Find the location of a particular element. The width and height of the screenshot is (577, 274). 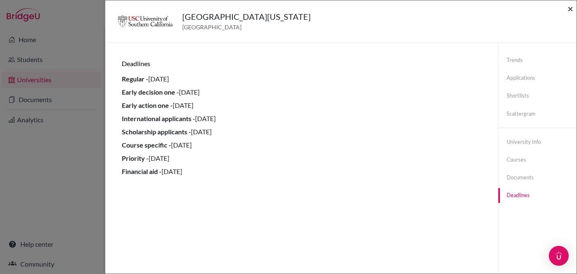

span: International applicants - is located at coordinates (158, 118).